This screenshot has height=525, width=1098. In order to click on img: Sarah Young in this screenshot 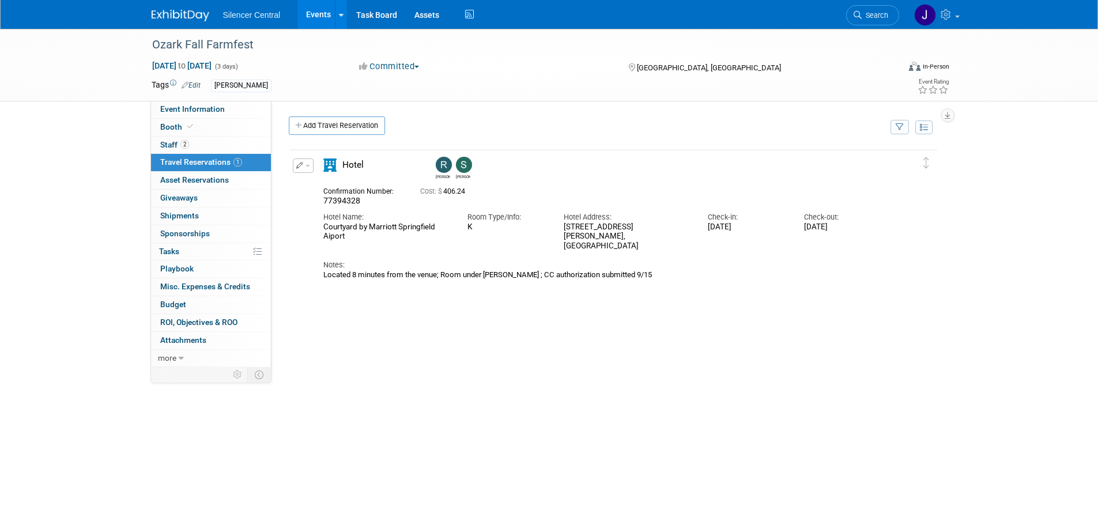, I will do `click(464, 165)`.